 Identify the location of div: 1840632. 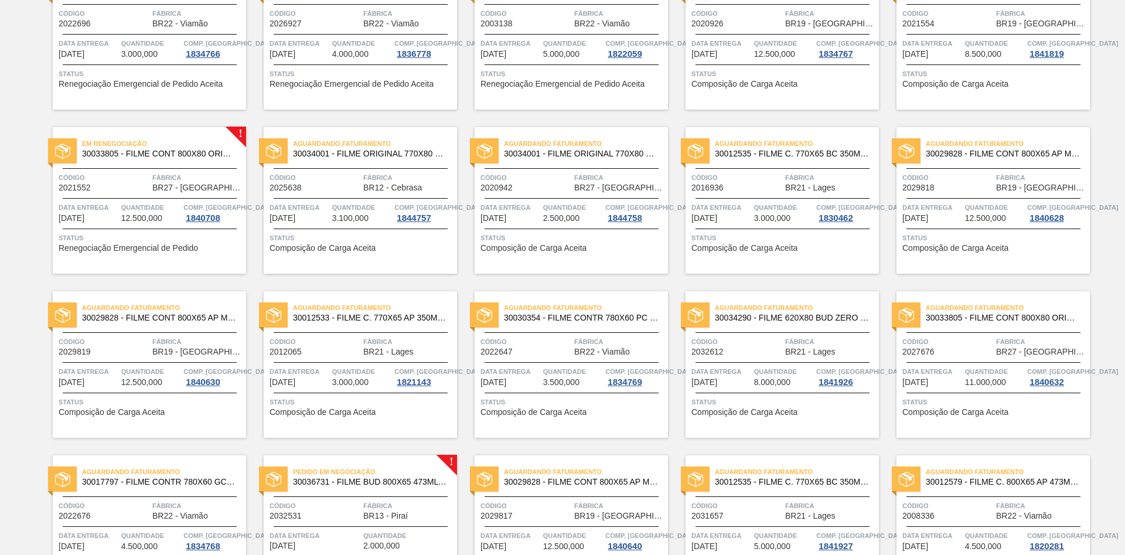
(1047, 382).